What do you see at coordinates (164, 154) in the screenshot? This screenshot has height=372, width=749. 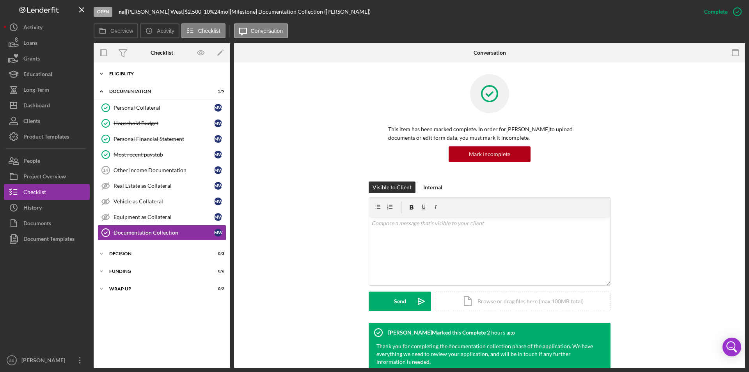 I see `div: Most recent paystub` at bounding box center [164, 154].